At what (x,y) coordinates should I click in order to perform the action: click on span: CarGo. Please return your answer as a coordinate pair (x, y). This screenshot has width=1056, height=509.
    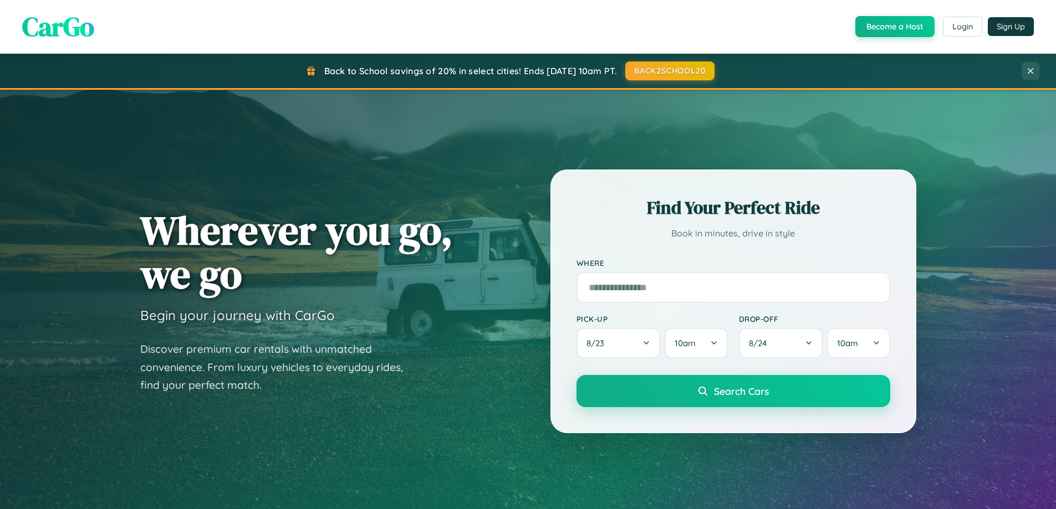
    Looking at the image, I should click on (58, 27).